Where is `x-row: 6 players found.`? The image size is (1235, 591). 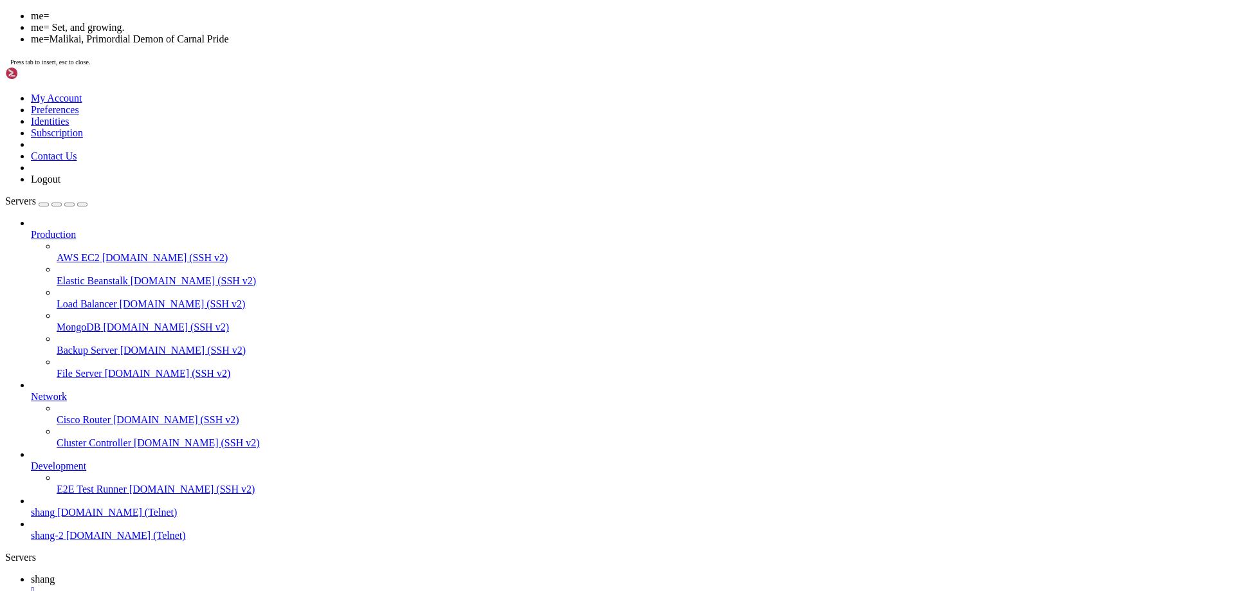 x-row: 6 players found. is located at coordinates (536, 453).